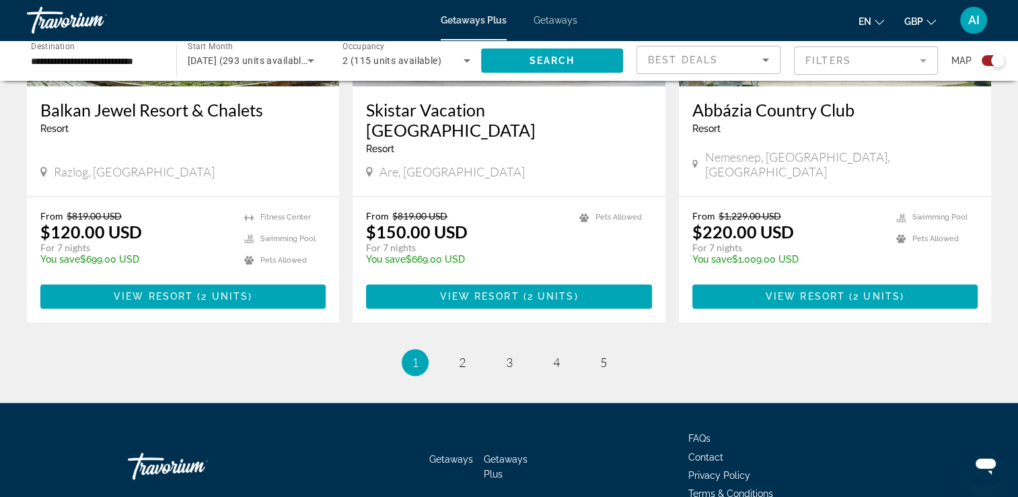 This screenshot has width=1018, height=497. Describe the element at coordinates (510, 362) in the screenshot. I see `span: 3` at that location.